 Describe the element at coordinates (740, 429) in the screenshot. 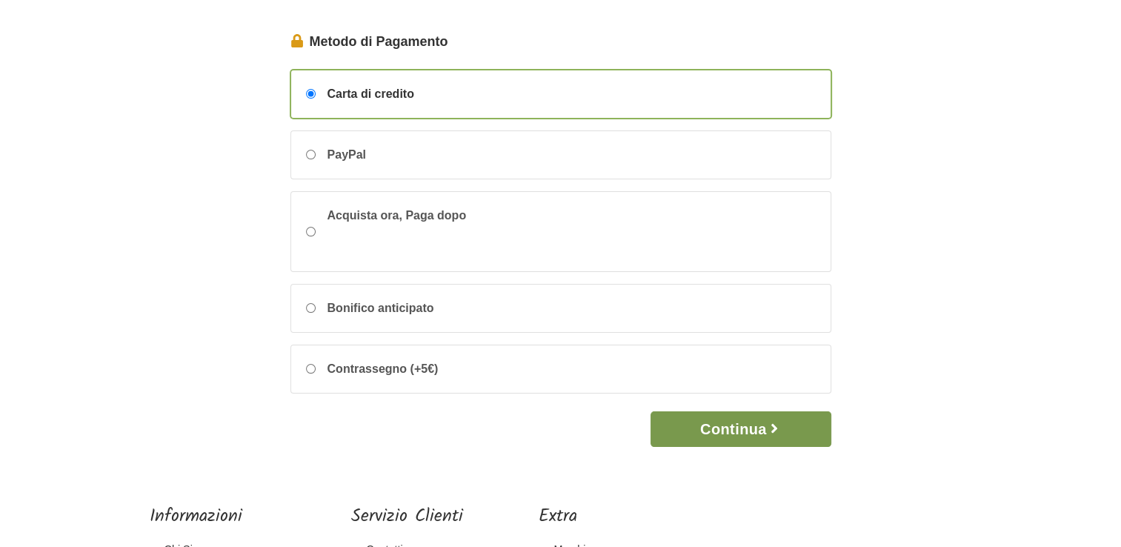

I see `button: Continua` at that location.